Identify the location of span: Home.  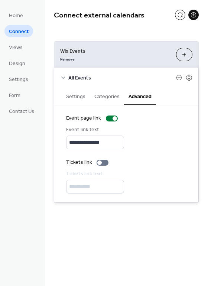
(16, 16).